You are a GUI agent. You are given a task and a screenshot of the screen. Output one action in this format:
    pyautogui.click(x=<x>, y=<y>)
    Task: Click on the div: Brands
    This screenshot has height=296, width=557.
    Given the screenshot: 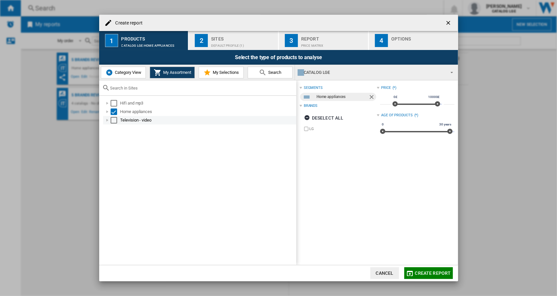 What is the action you would take?
    pyautogui.click(x=311, y=106)
    